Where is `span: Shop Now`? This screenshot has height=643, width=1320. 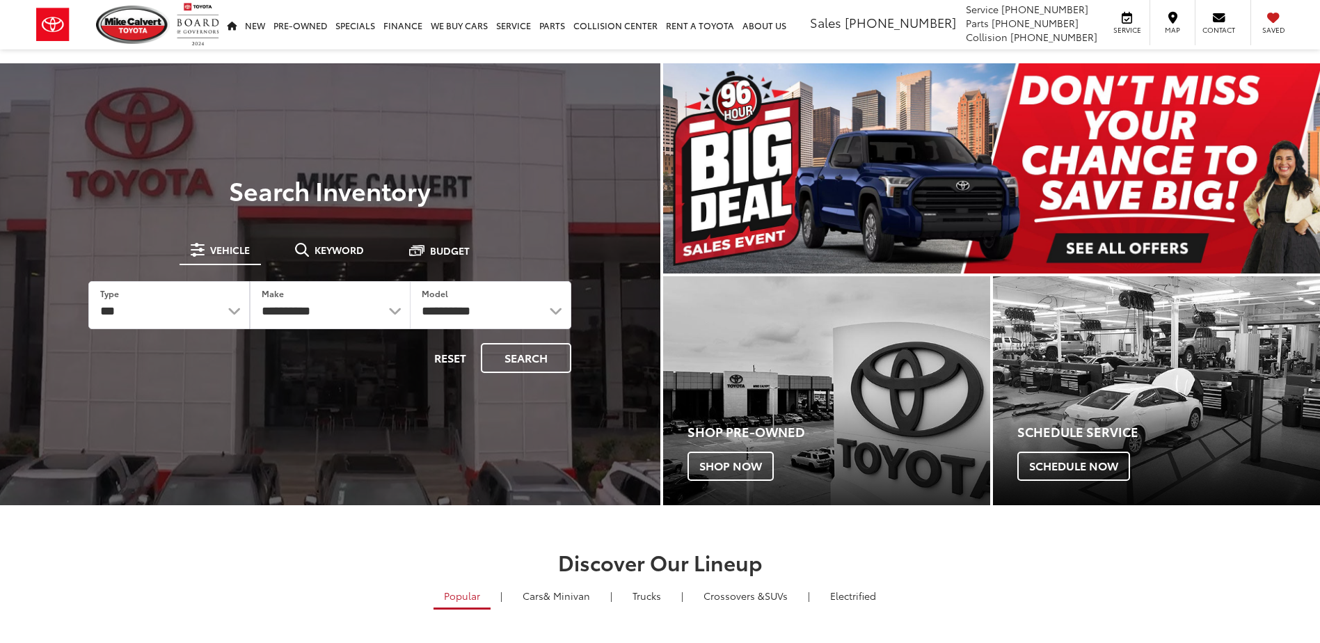
span: Shop Now is located at coordinates (731, 466).